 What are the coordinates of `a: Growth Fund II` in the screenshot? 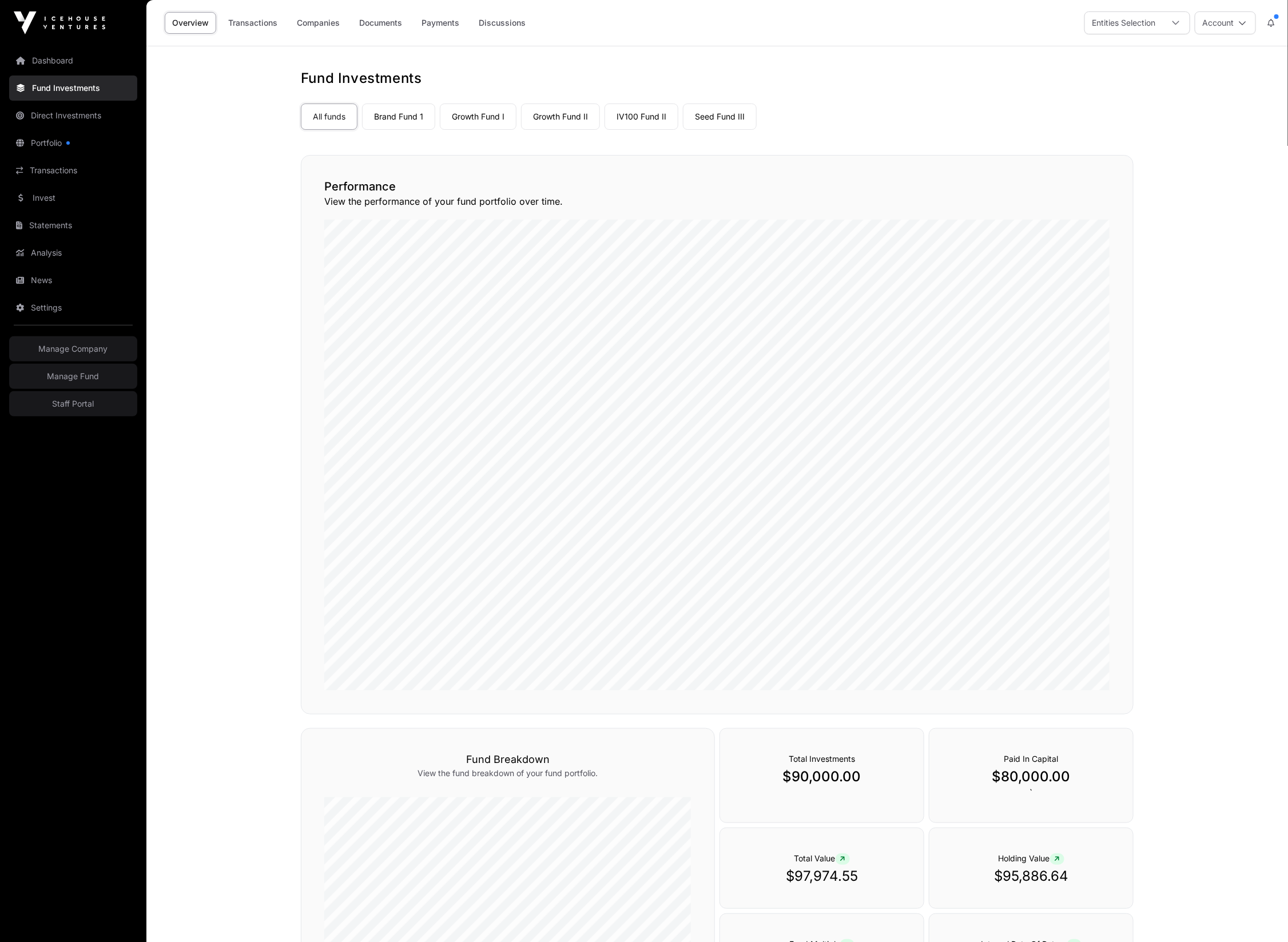 It's located at (560, 117).